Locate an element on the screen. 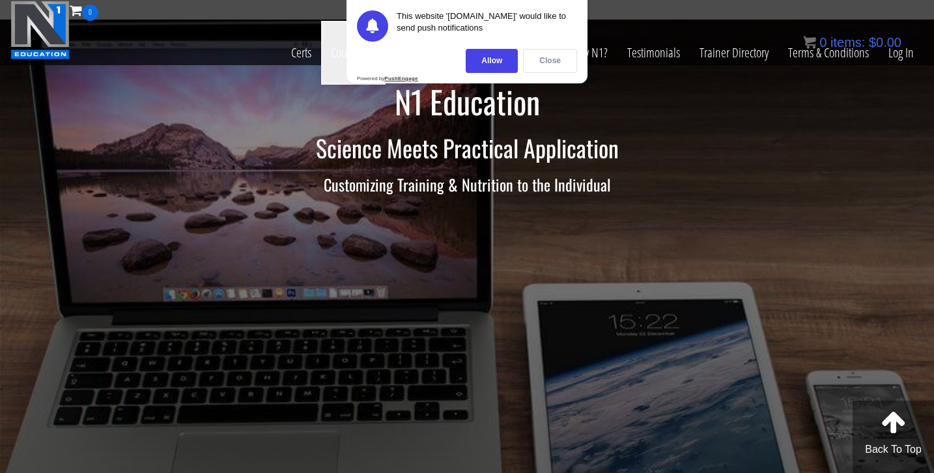 The width and height of the screenshot is (934, 473). a: Course List is located at coordinates (353, 53).